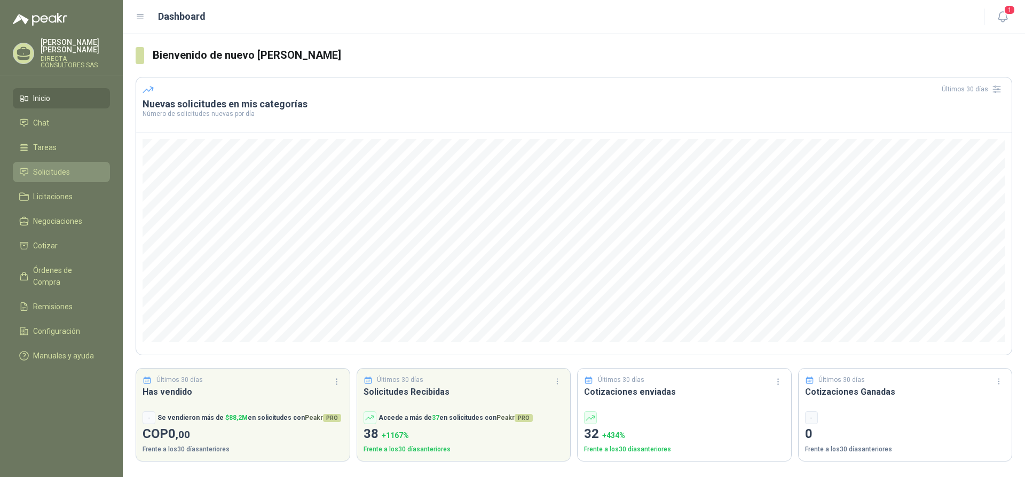  I want to click on span: $ 88,2M, so click(236, 417).